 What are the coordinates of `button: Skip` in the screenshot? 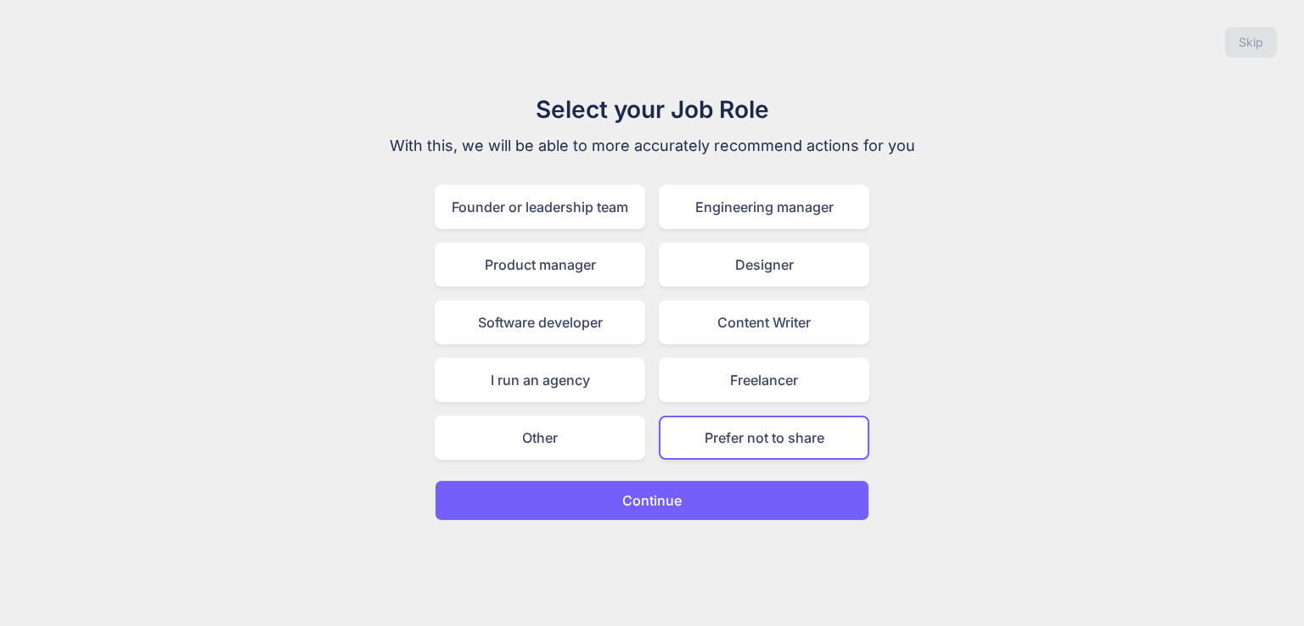 It's located at (1250, 42).